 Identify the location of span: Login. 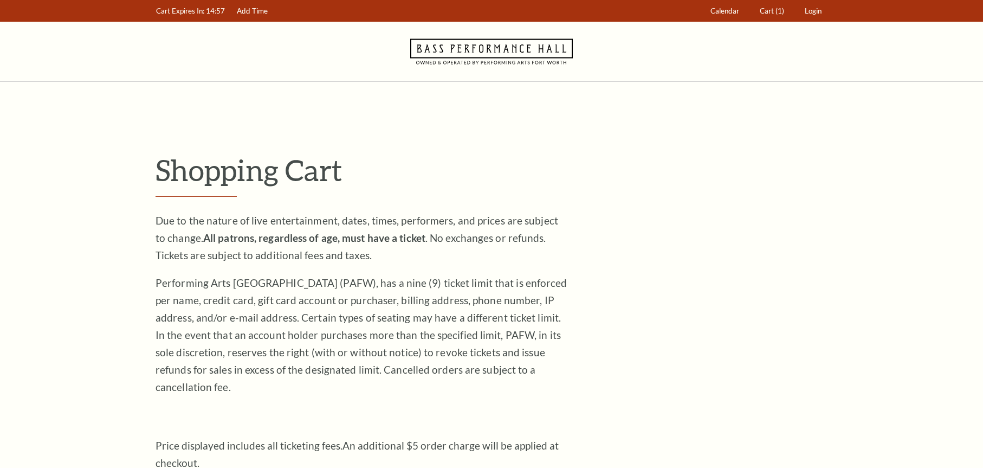
(813, 11).